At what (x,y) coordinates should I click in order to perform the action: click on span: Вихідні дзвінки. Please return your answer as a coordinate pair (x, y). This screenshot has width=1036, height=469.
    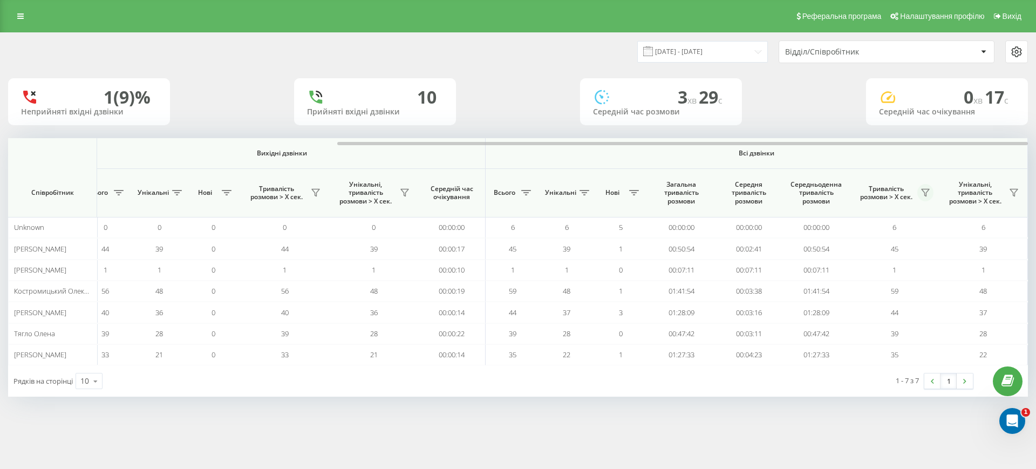
    Looking at the image, I should click on (282, 153).